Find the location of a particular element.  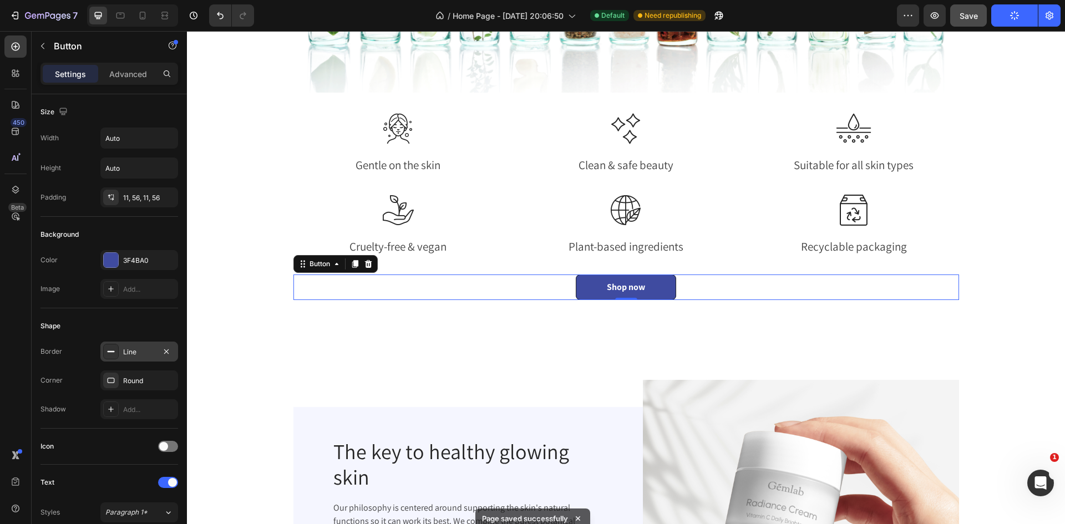

div: Text is located at coordinates (47, 483).